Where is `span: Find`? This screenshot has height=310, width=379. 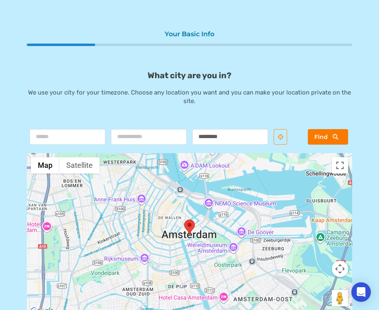 span: Find is located at coordinates (321, 137).